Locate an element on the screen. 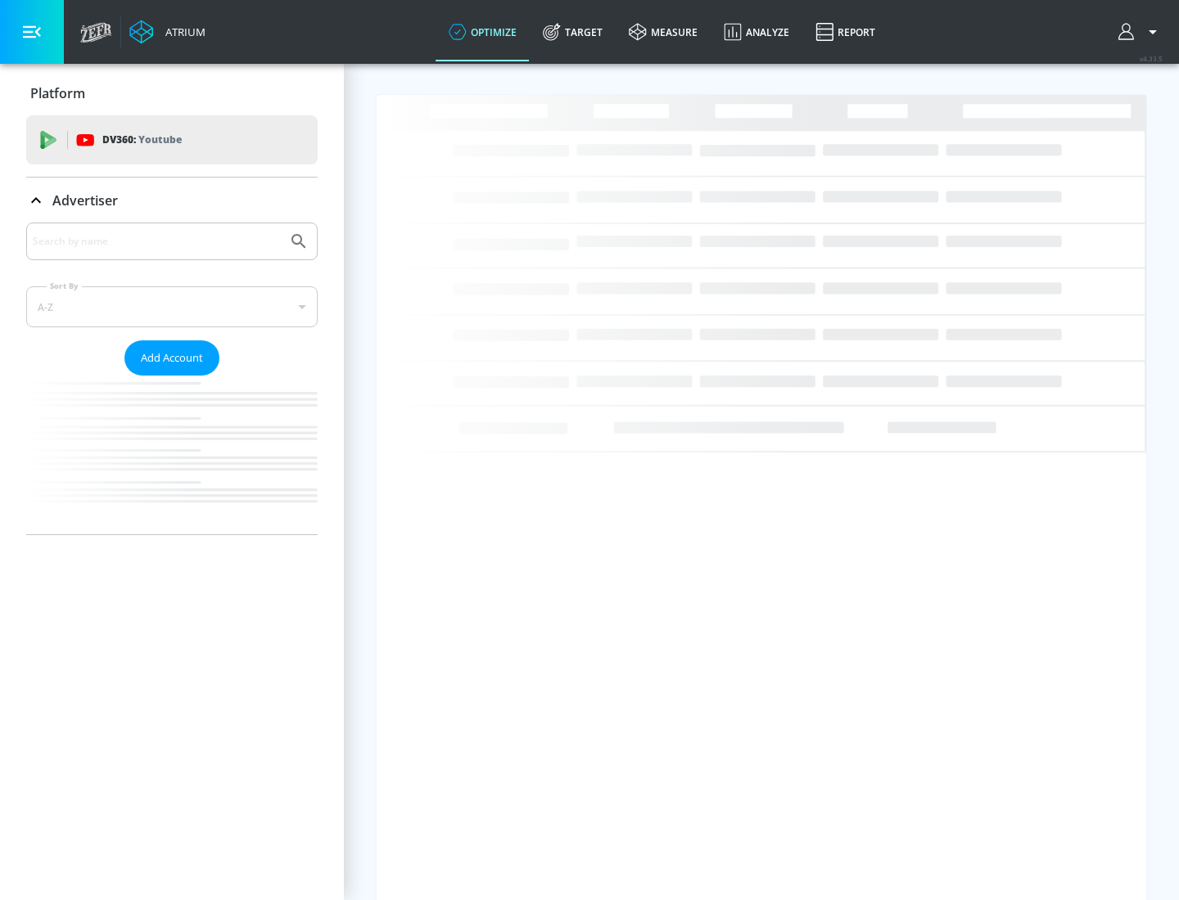 This screenshot has height=900, width=1179. span: Add Account is located at coordinates (172, 358).